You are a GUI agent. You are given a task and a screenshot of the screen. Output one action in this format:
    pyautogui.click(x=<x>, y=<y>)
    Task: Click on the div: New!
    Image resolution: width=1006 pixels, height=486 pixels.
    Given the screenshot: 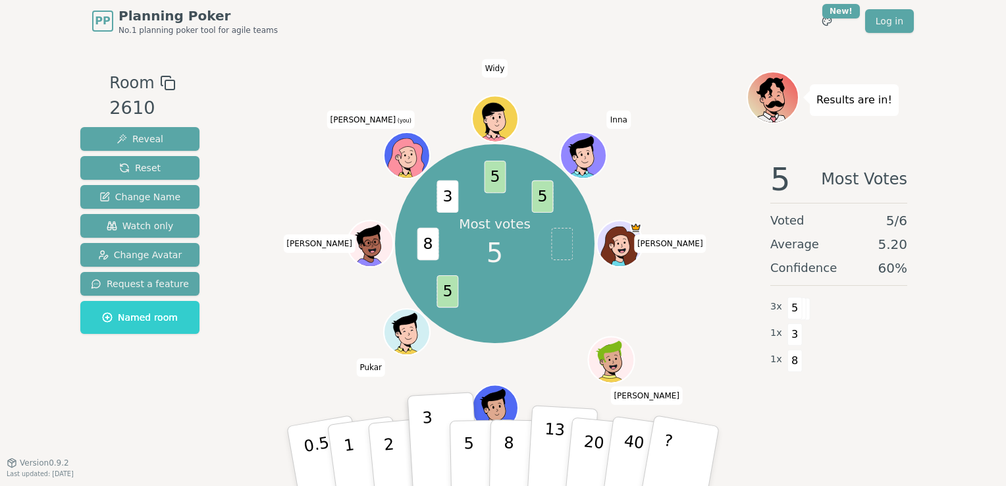 What is the action you would take?
    pyautogui.click(x=841, y=11)
    